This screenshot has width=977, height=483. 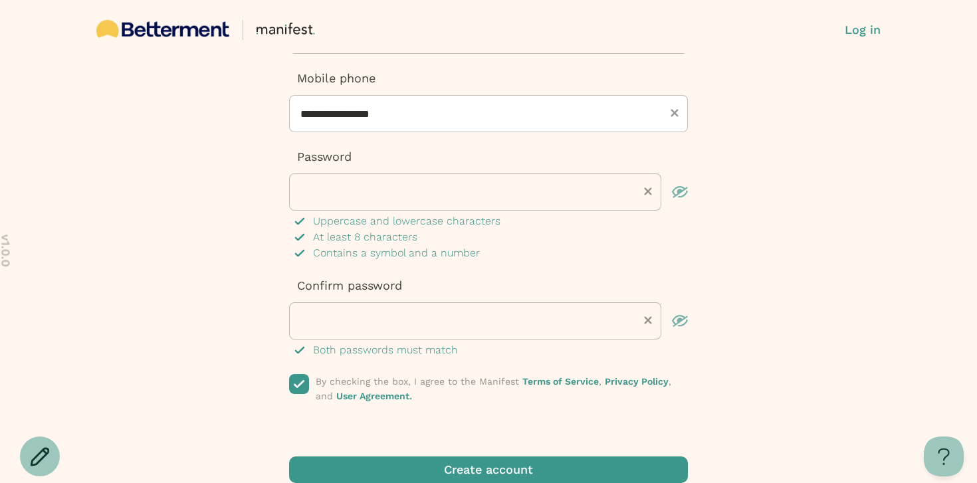 What do you see at coordinates (374, 396) in the screenshot?
I see `a: User Agreement.` at bounding box center [374, 396].